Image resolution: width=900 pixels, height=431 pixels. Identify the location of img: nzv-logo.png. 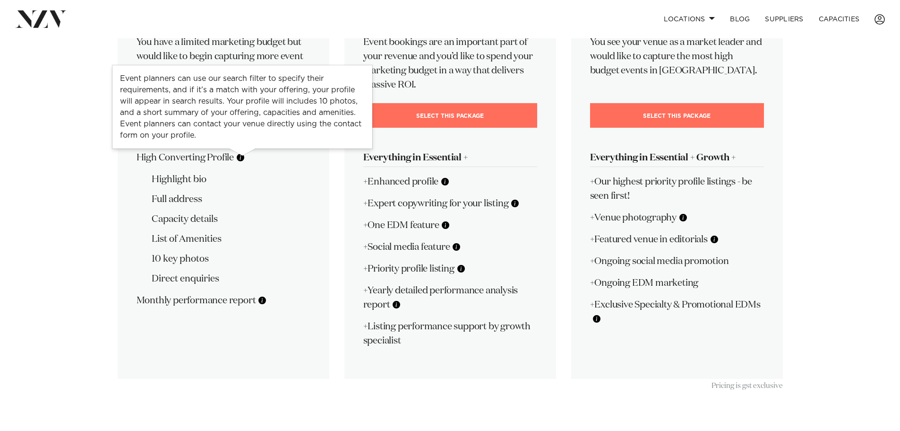
(41, 19).